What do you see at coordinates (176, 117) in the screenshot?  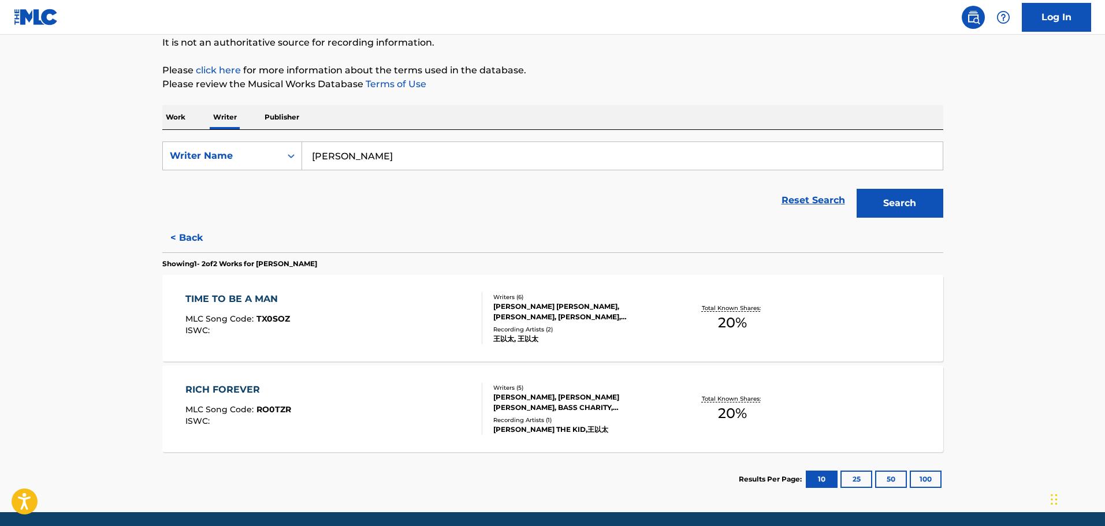 I see `p: Work` at bounding box center [176, 117].